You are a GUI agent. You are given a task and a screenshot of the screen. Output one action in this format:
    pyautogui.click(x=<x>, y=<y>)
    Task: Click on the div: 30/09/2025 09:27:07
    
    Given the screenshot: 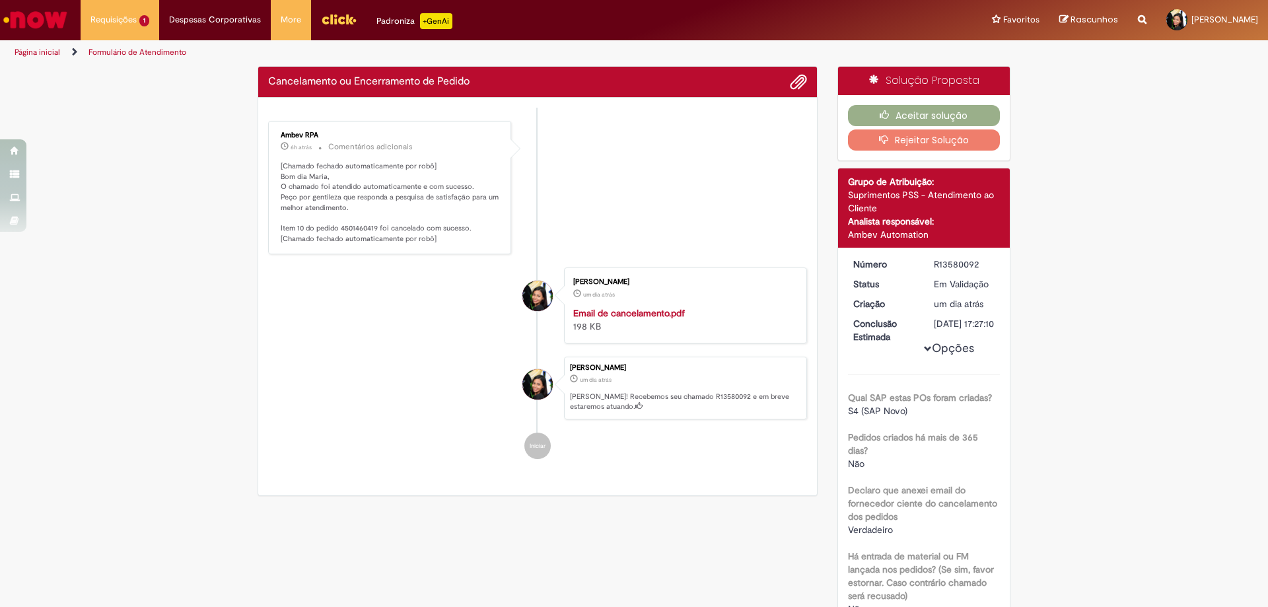 What is the action you would take?
    pyautogui.click(x=964, y=304)
    